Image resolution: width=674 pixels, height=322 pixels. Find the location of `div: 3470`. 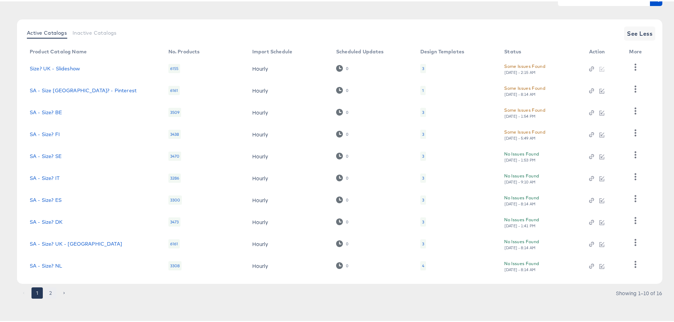

div: 3470 is located at coordinates (175, 155).